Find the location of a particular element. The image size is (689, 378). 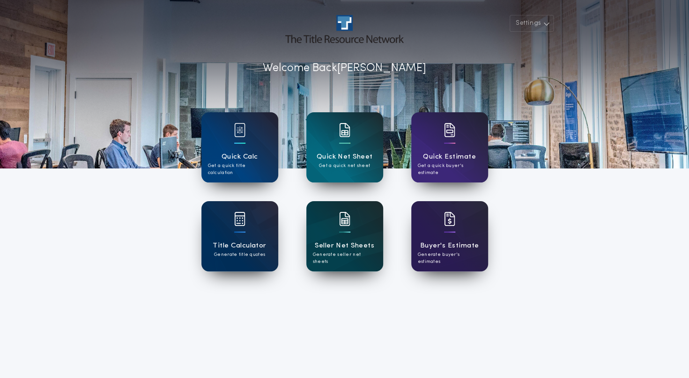

a: card iconQuick EstimateGet a quick buyer's estimate is located at coordinates (450, 148).